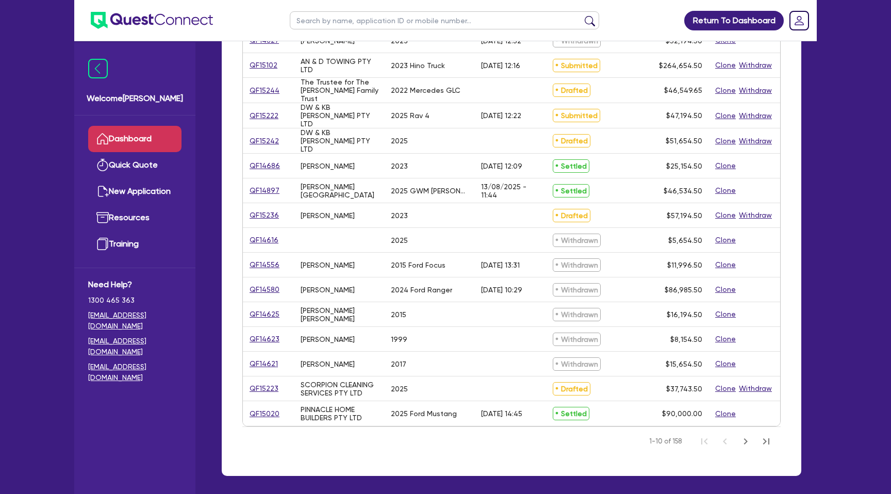 The height and width of the screenshot is (494, 891). Describe the element at coordinates (687, 339) in the screenshot. I see `span: $8,154.50` at that location.